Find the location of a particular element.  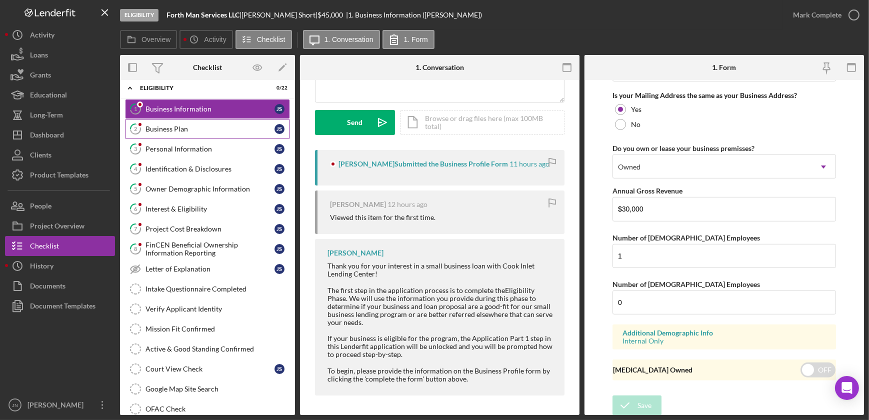

div: Educational is located at coordinates (49, 96).